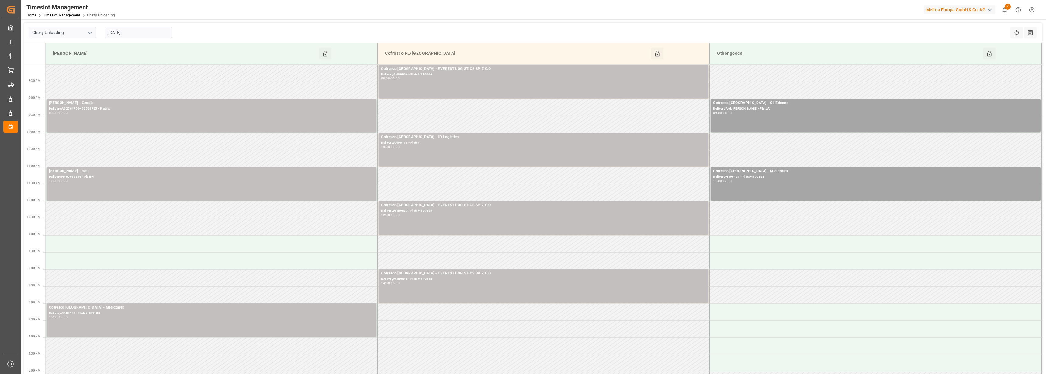 This screenshot has width=1046, height=374. I want to click on span: 9:30 AM, so click(34, 115).